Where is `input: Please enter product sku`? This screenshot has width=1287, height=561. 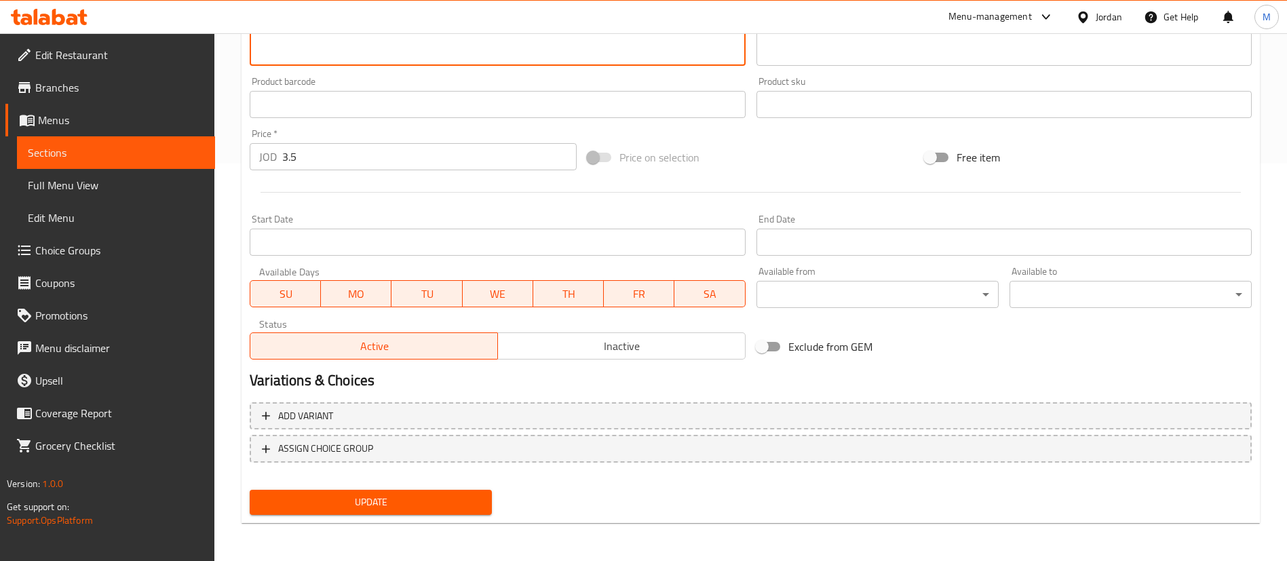 input: Please enter product sku is located at coordinates (1004, 105).